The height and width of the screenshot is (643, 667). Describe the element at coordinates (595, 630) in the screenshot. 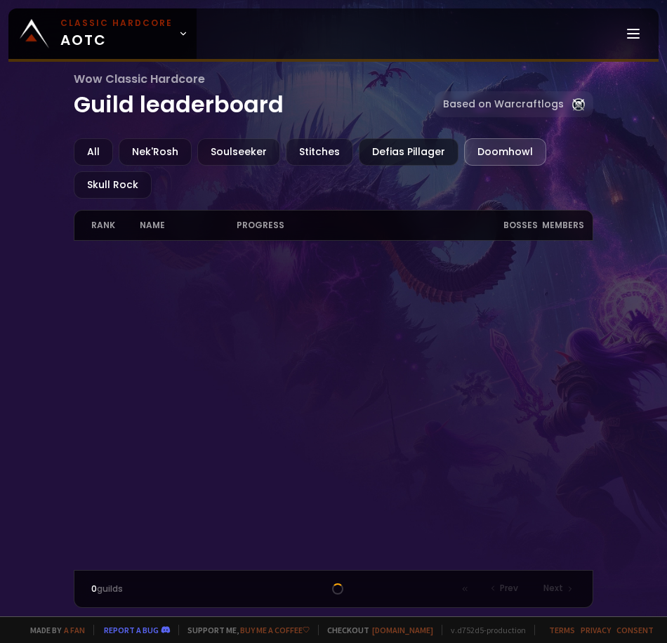

I see `a: Privacy` at that location.